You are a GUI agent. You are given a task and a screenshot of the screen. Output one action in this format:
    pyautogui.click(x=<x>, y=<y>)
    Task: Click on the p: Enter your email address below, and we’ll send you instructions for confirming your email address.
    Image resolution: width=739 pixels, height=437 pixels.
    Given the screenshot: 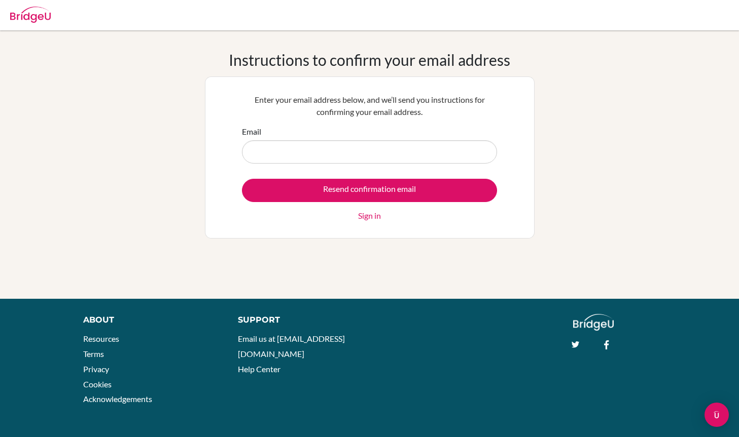 What is the action you would take?
    pyautogui.click(x=369, y=106)
    